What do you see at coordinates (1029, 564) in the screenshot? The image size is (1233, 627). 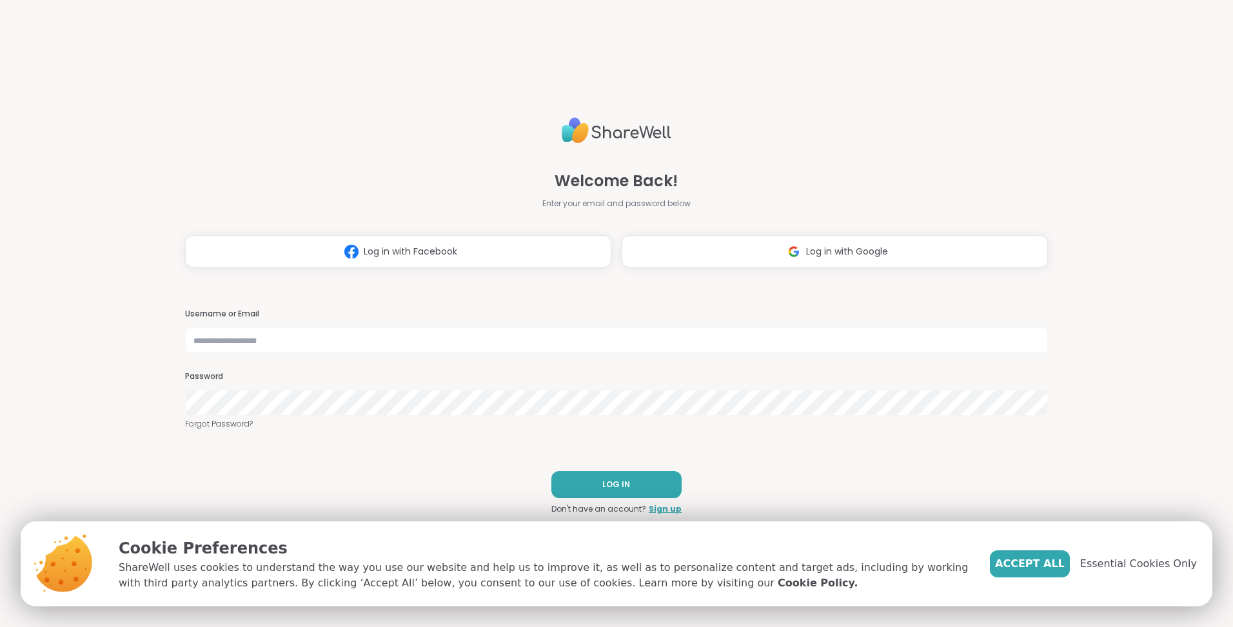 I see `span: Accept All` at bounding box center [1029, 564].